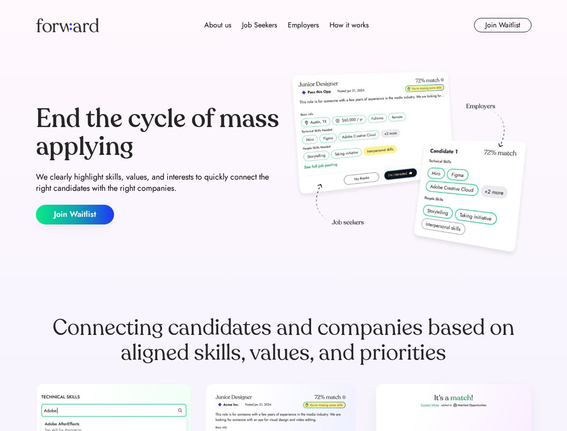 This screenshot has width=567, height=431. I want to click on div: Job Seekers, so click(259, 25).